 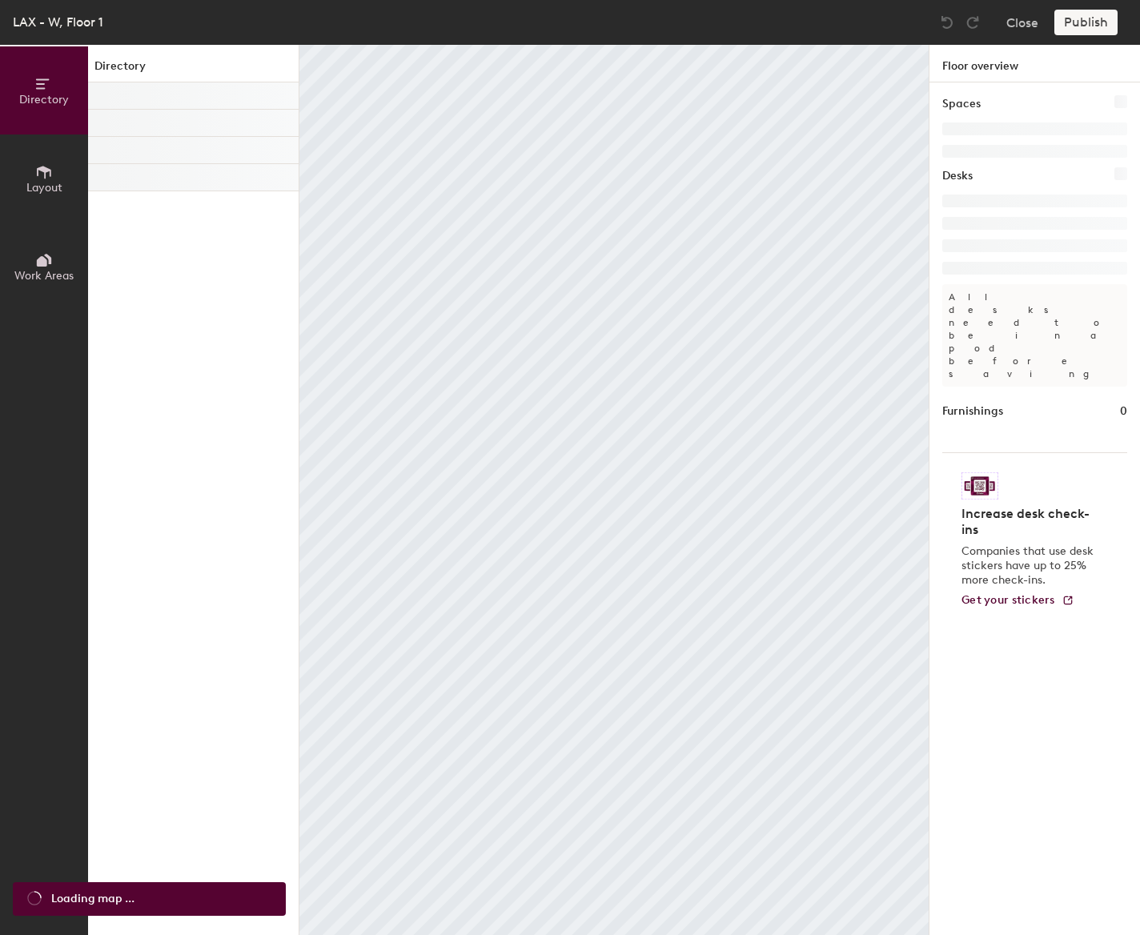 What do you see at coordinates (1017, 600) in the screenshot?
I see `a: Get your stickers` at bounding box center [1017, 600].